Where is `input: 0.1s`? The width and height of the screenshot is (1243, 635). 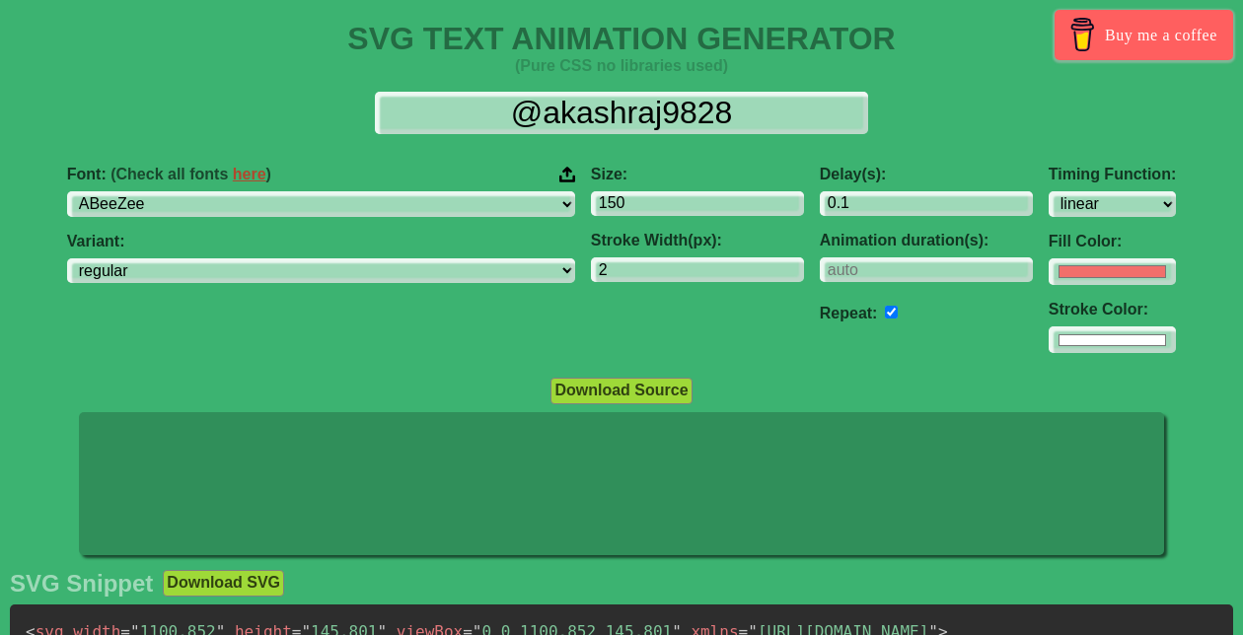 input: 0.1s is located at coordinates (926, 203).